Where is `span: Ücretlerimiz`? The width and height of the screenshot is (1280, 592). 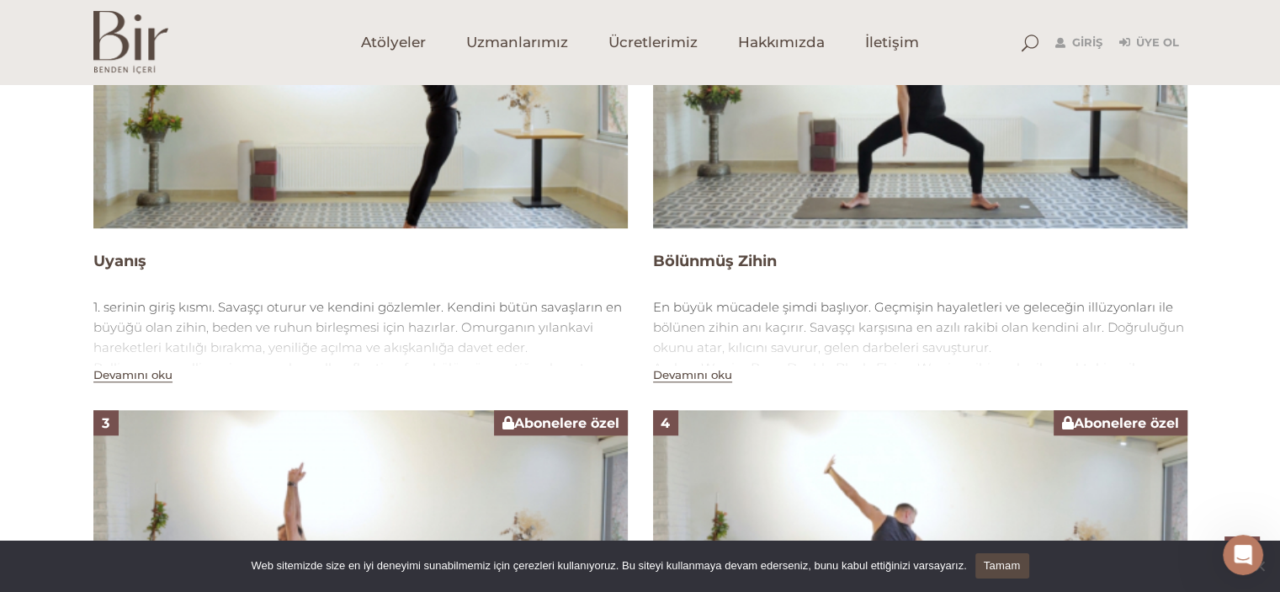 span: Ücretlerimiz is located at coordinates (653, 42).